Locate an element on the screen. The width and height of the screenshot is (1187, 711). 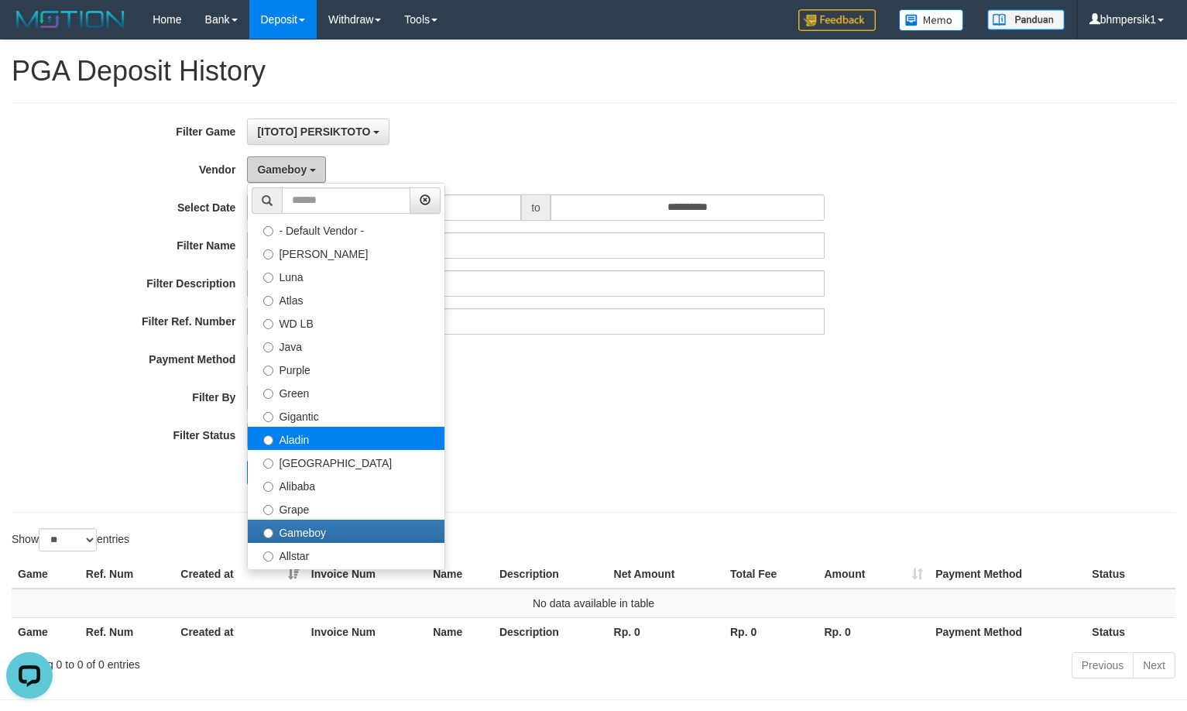
label: Xtr is located at coordinates (346, 578).